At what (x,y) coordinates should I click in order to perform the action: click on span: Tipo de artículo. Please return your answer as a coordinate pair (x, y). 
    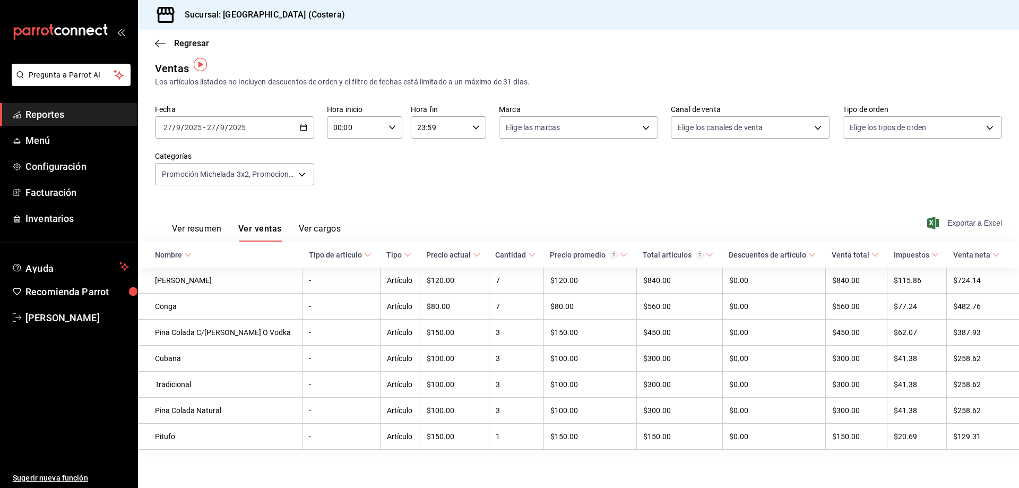
    Looking at the image, I should click on (340, 255).